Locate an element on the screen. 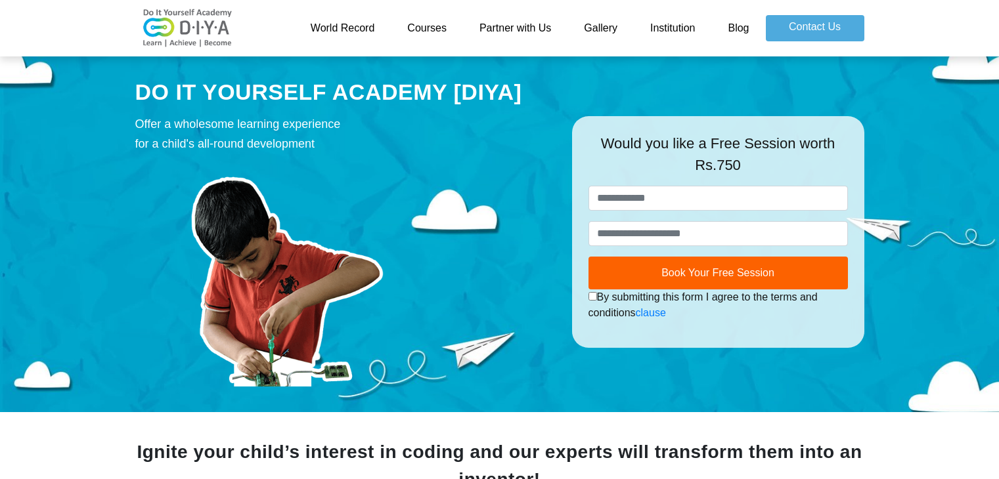 The width and height of the screenshot is (999, 479). img: logo-v2.png is located at coordinates (188, 28).